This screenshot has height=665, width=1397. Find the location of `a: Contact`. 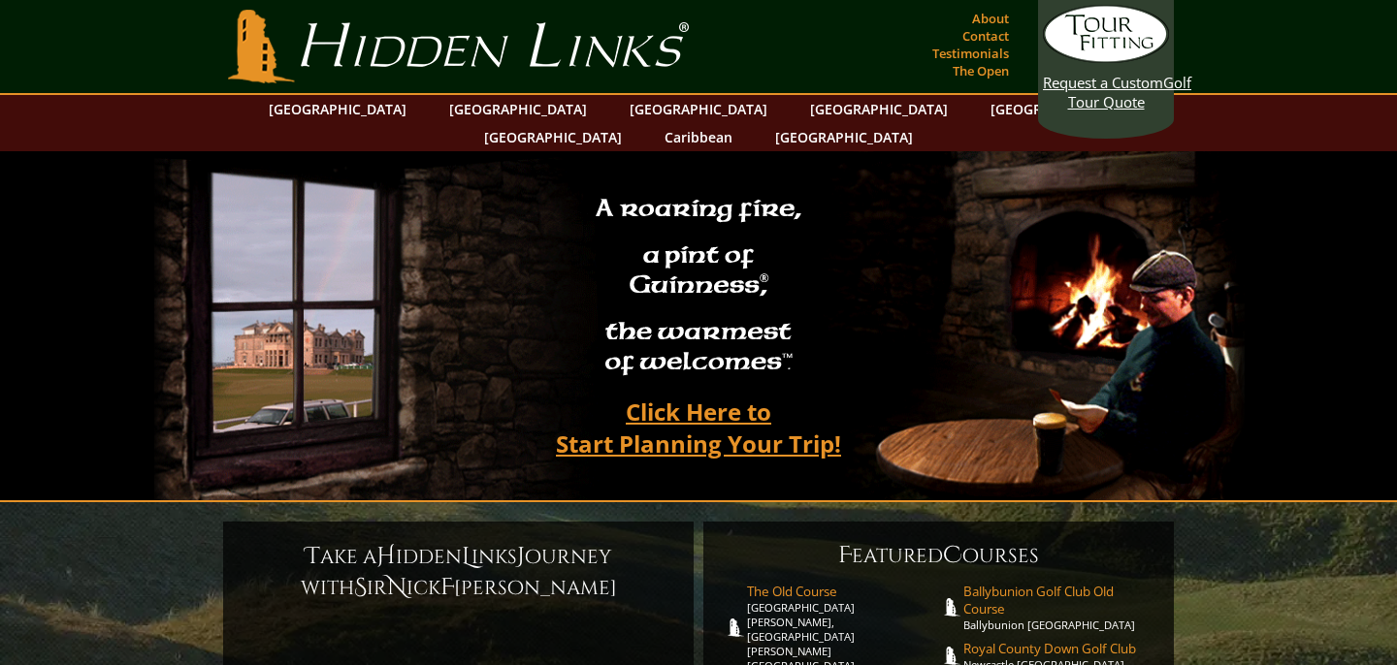

a: Contact is located at coordinates (985, 36).